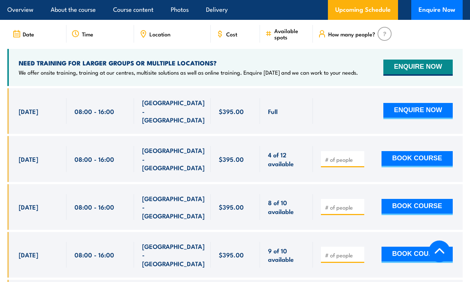  I want to click on span: Time, so click(87, 34).